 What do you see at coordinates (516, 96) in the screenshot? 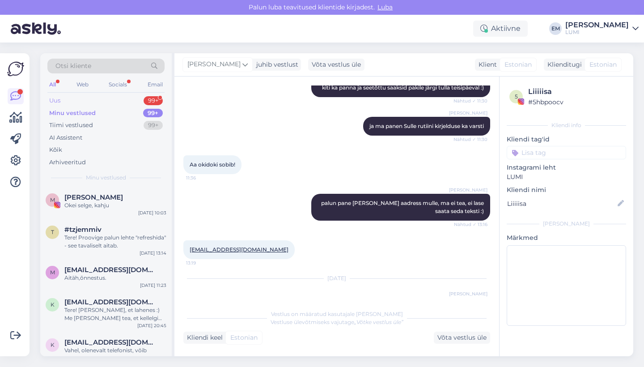
I see `span: 5` at bounding box center [516, 96].